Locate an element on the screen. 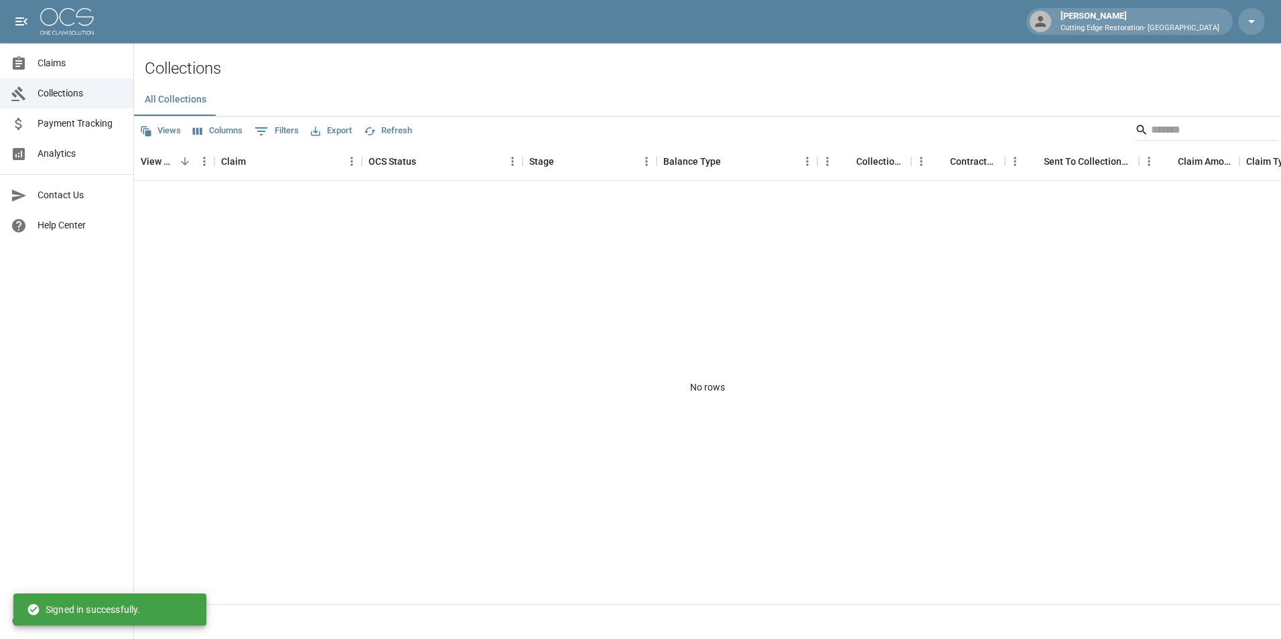 This screenshot has height=639, width=1281. div: No rows is located at coordinates (707, 387).